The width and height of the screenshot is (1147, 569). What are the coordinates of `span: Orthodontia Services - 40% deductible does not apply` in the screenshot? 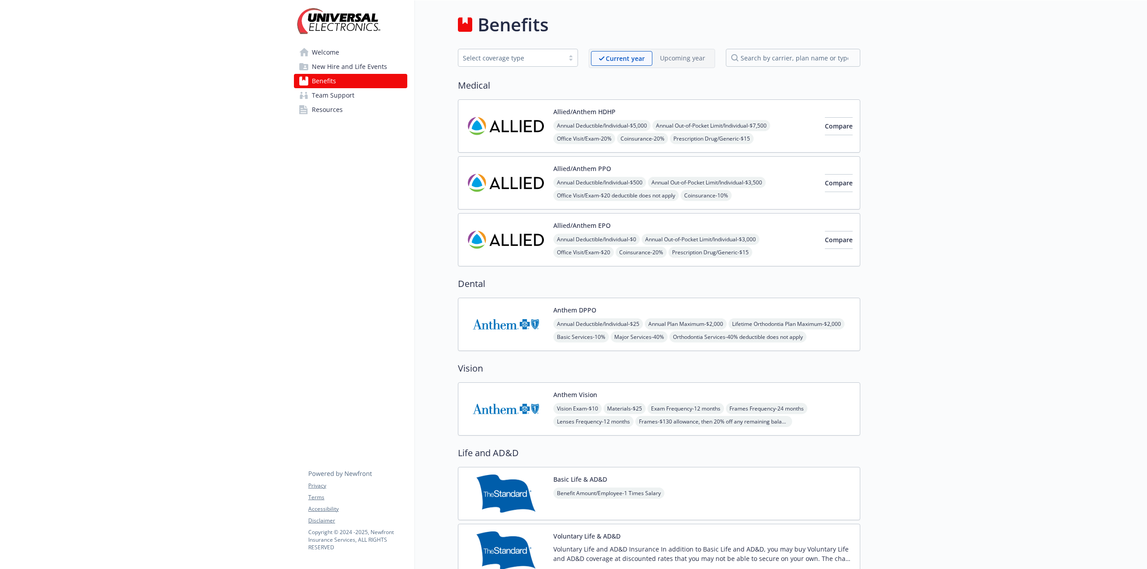 It's located at (738, 337).